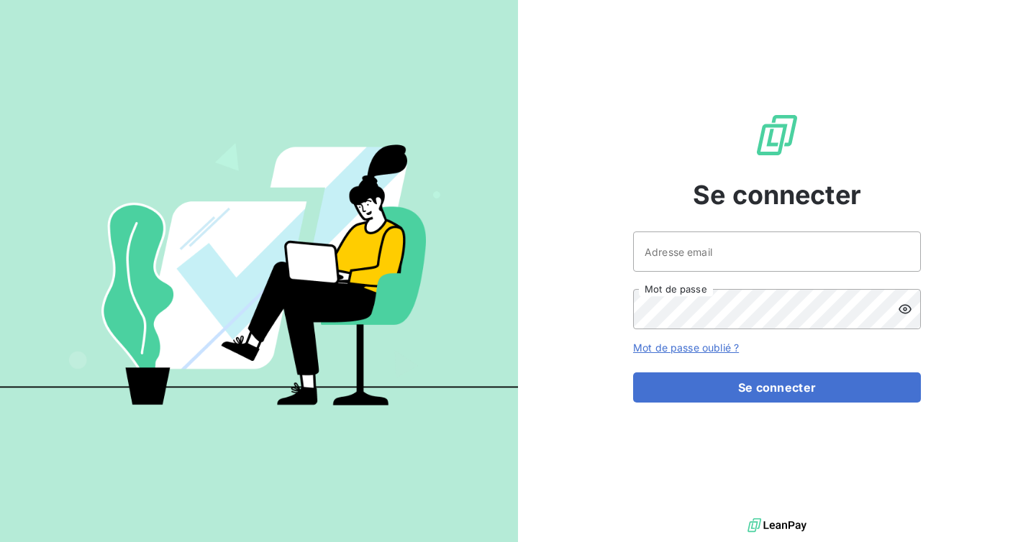 The width and height of the screenshot is (1036, 542). What do you see at coordinates (777, 252) in the screenshot?
I see `input: placeholder` at bounding box center [777, 252].